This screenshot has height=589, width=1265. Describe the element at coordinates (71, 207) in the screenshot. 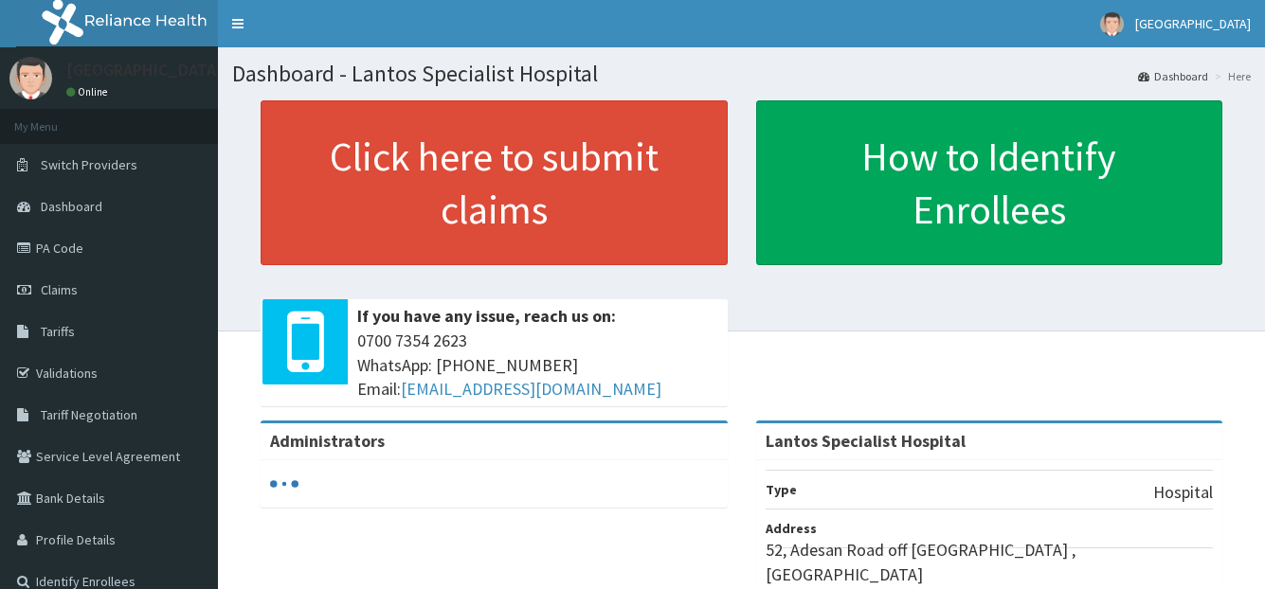

I see `span: Dashboard` at that location.